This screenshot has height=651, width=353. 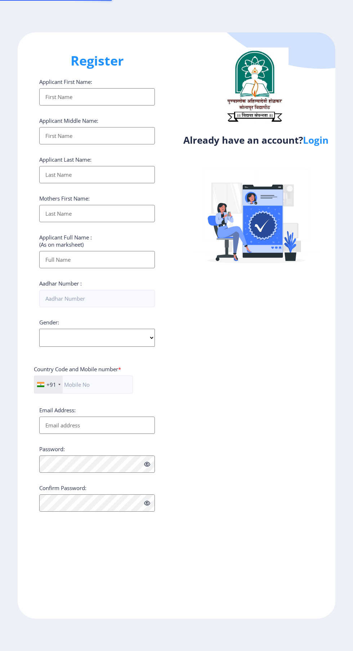 What do you see at coordinates (52, 449) in the screenshot?
I see `label: Password:` at bounding box center [52, 449].